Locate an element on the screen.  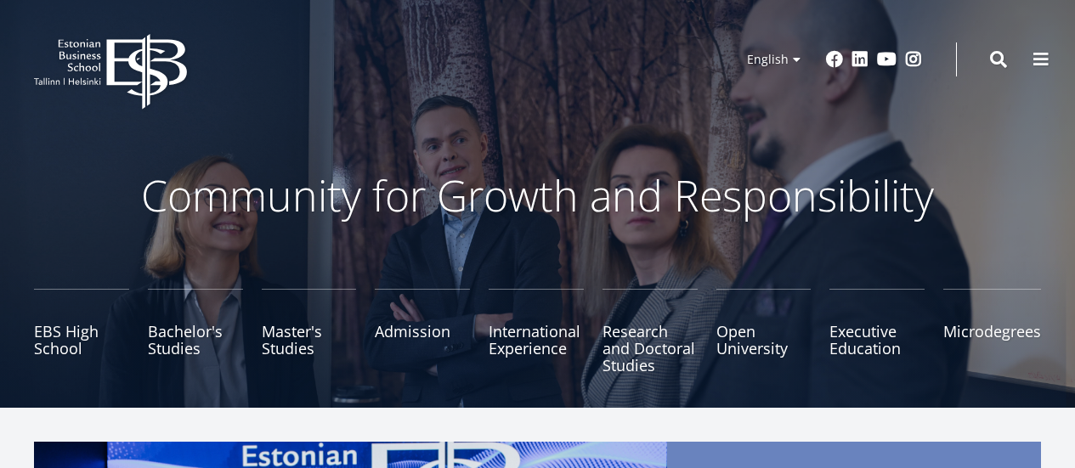
a: International Experience is located at coordinates (536, 331).